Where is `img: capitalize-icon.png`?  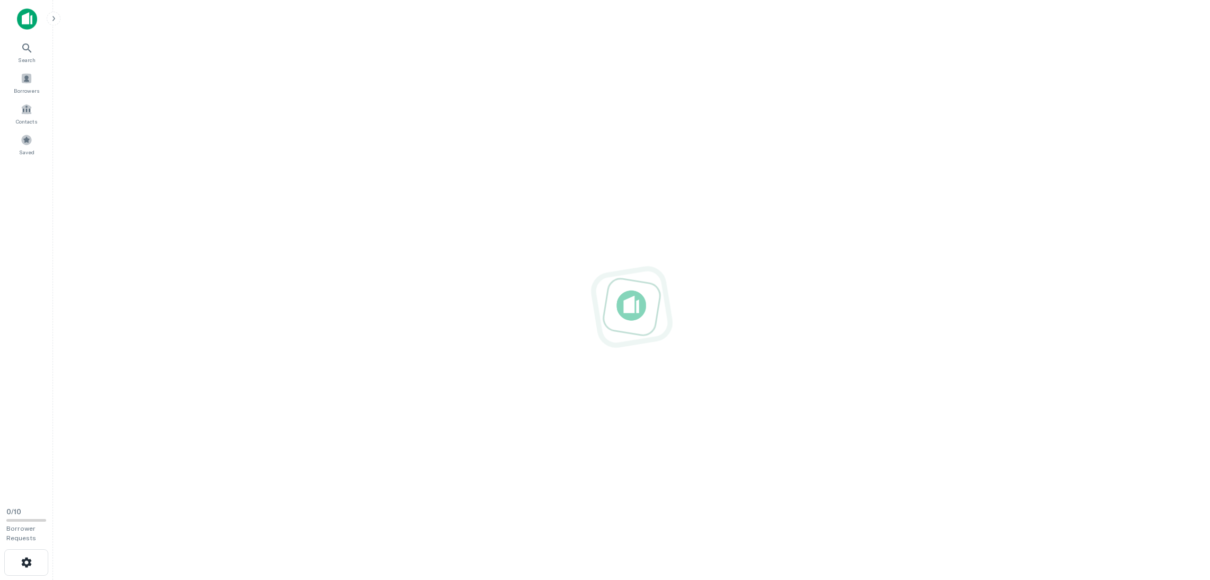
img: capitalize-icon.png is located at coordinates (27, 19).